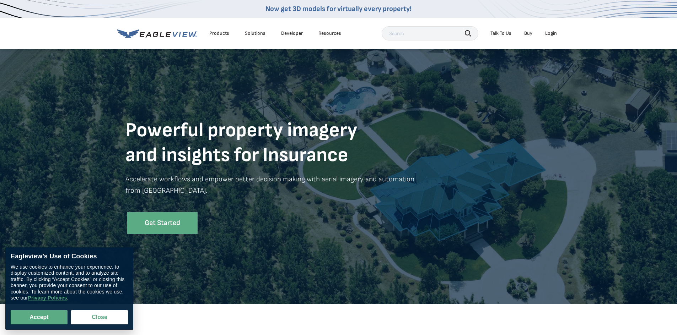  Describe the element at coordinates (39, 318) in the screenshot. I see `button: Accept` at that location.